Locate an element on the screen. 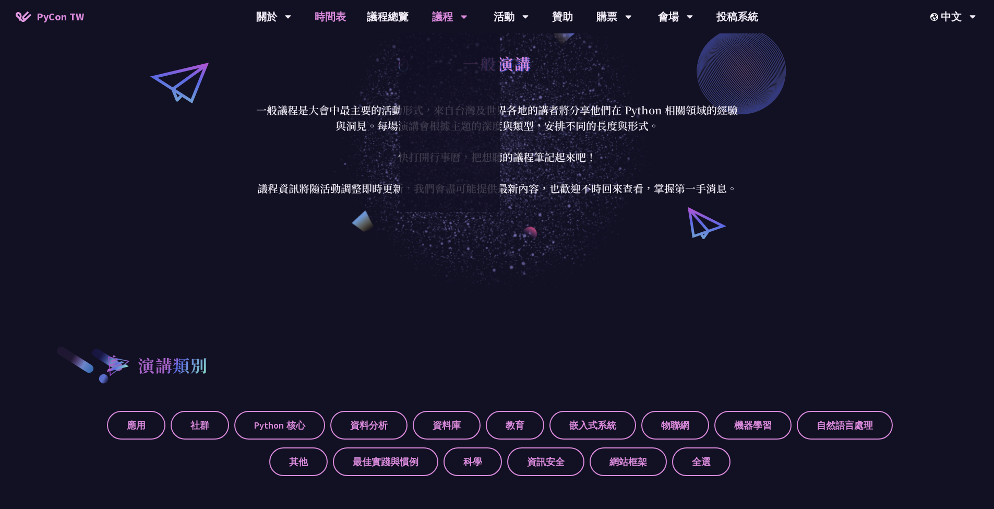  img: heading-bullet is located at coordinates (117, 365).